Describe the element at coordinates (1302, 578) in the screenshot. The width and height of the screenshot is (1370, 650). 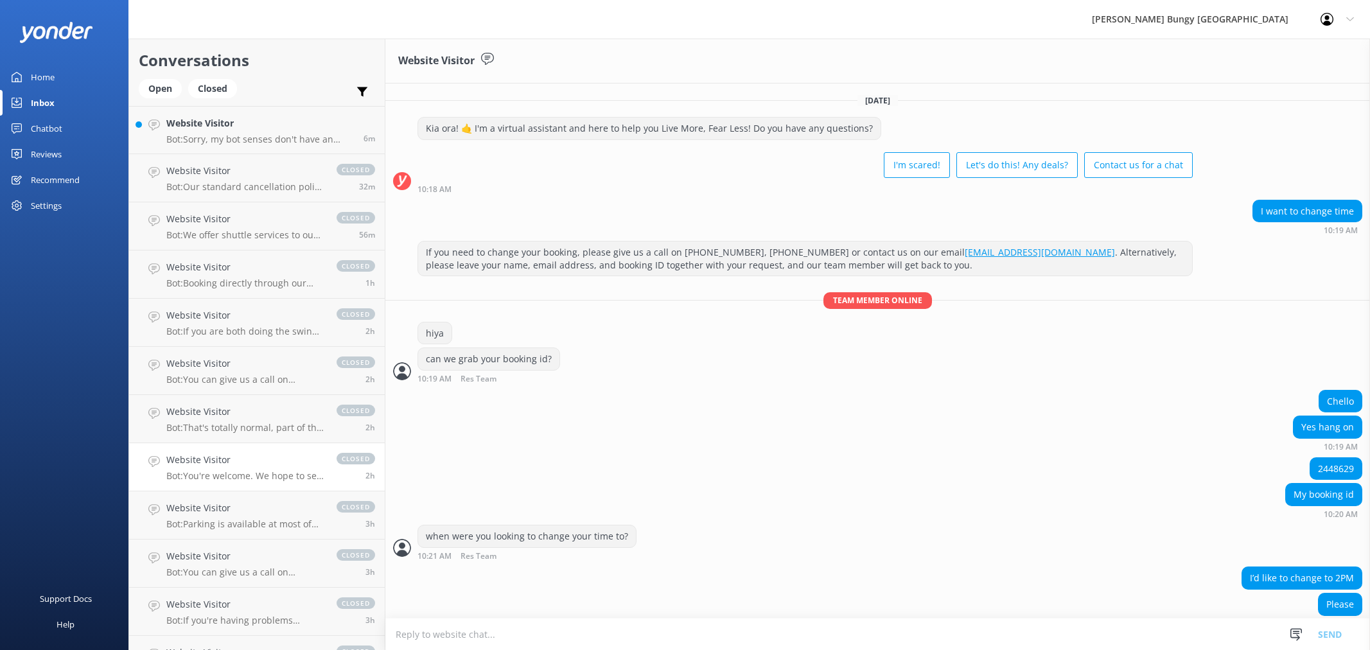
I see `div: I’d like to change to 2PM` at that location.